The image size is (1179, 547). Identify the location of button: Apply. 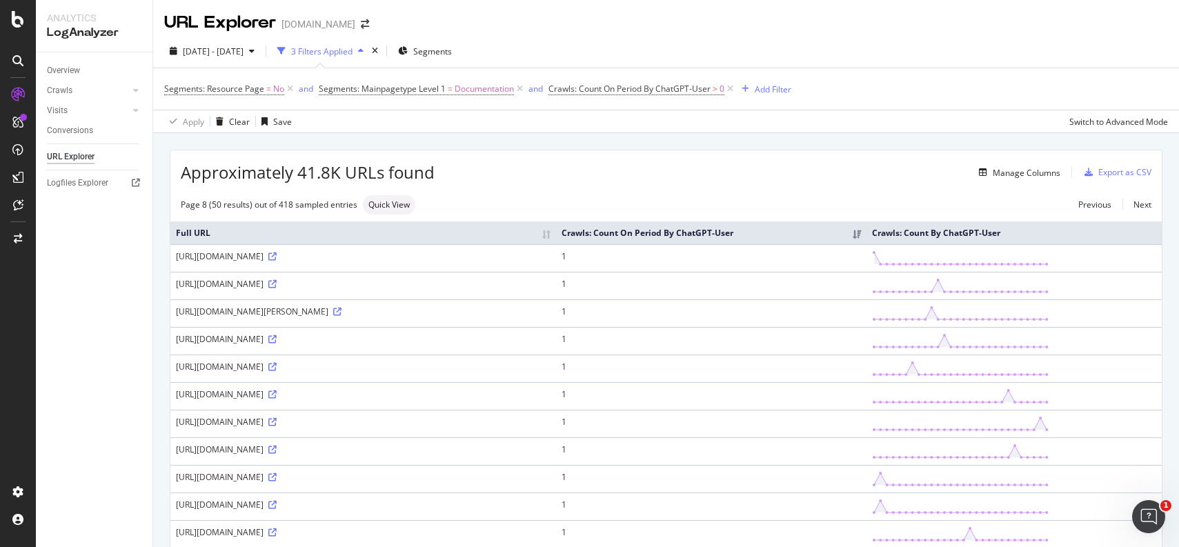
(184, 121).